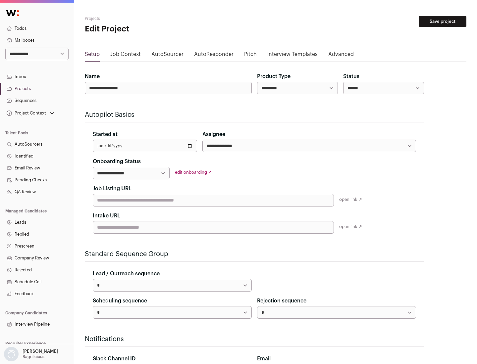 The height and width of the screenshot is (364, 477). Describe the element at coordinates (336, 359) in the screenshot. I see `div: Email` at that location.